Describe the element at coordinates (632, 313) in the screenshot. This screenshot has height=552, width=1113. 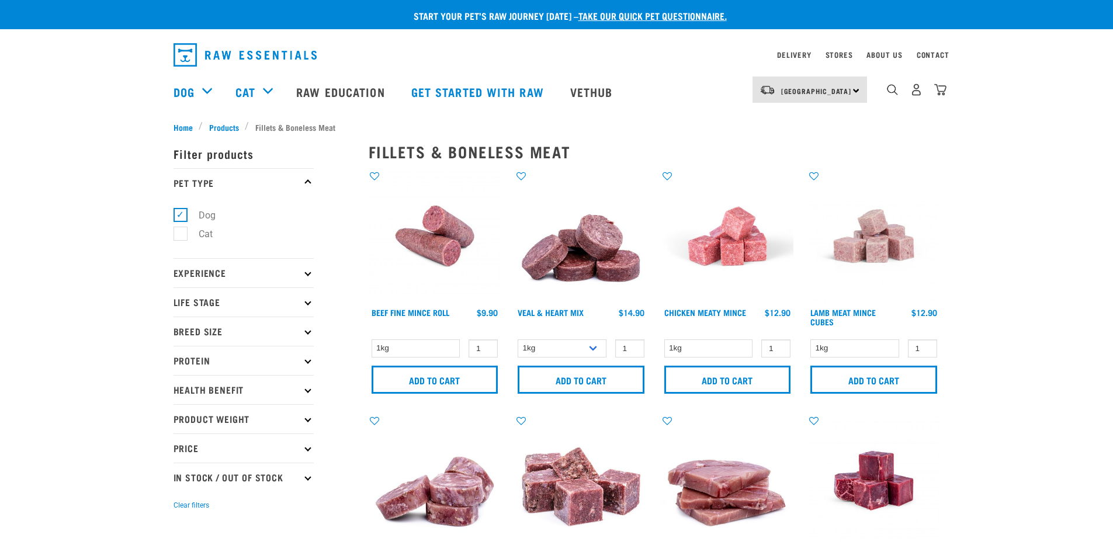
I see `div: $14.90` at that location.